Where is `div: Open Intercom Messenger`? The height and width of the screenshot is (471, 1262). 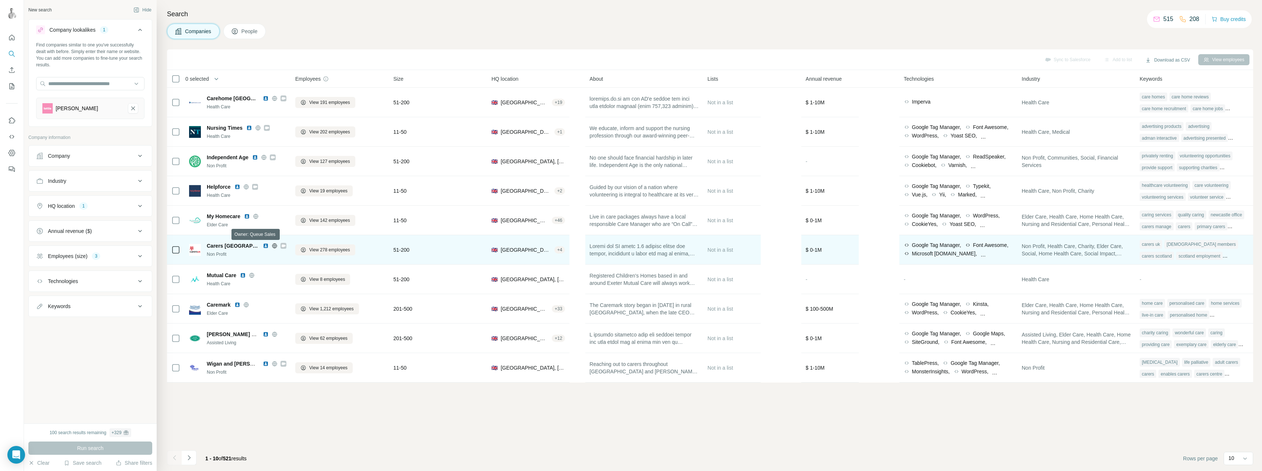 div: Open Intercom Messenger is located at coordinates (16, 455).